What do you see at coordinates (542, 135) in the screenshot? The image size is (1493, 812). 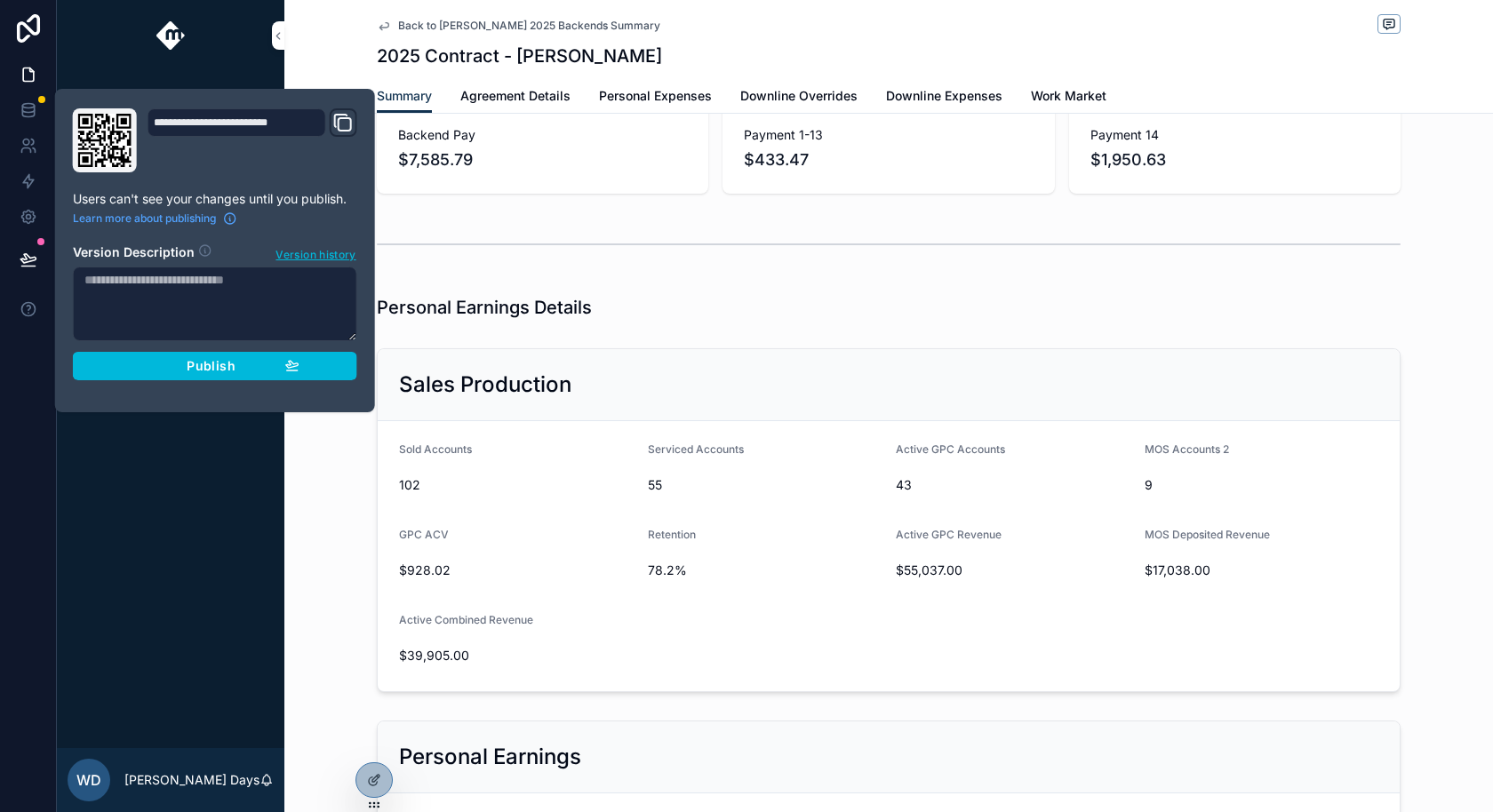 I see `span: Backend Pay` at bounding box center [542, 135].